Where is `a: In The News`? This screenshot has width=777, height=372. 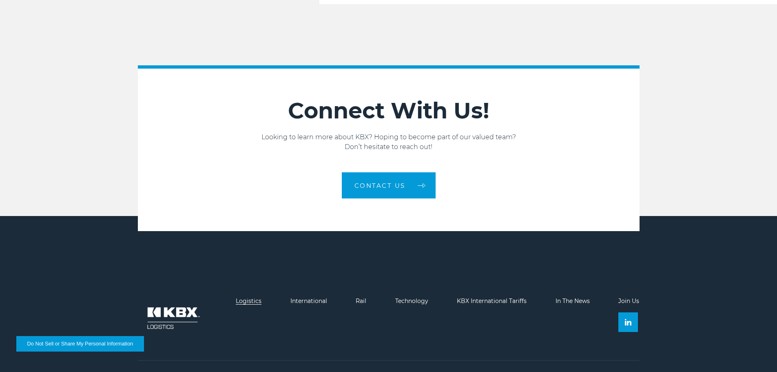 a: In The News is located at coordinates (573, 301).